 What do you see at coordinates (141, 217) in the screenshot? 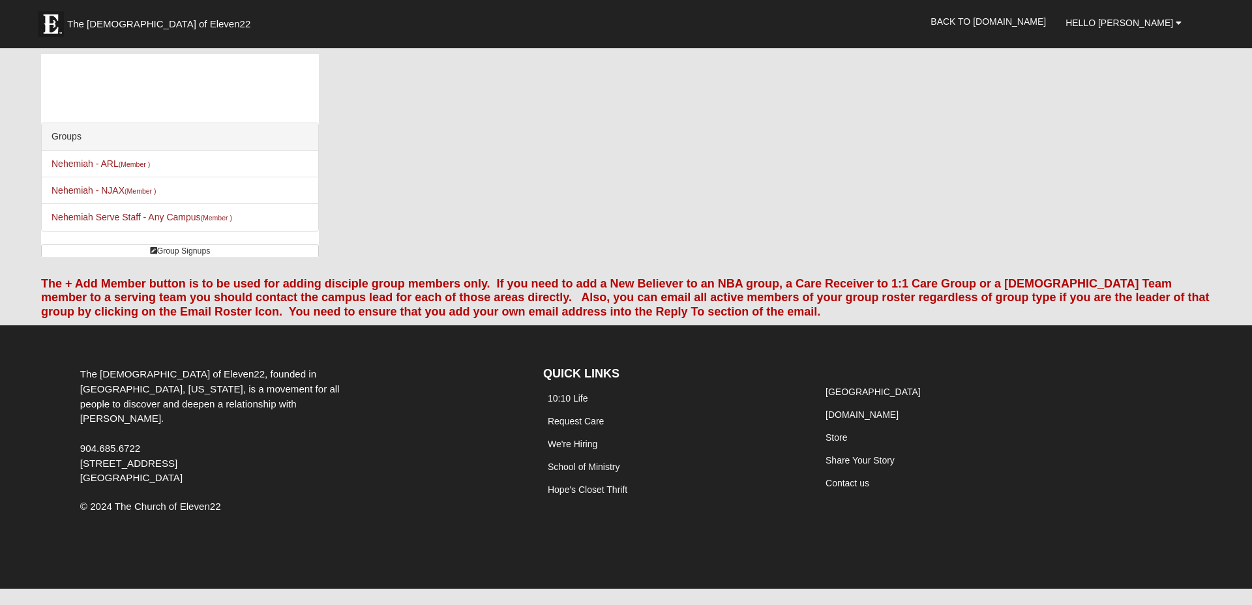
I see `a: Nehemiah Serve Staff - Any Campus(Member )` at bounding box center [141, 217].